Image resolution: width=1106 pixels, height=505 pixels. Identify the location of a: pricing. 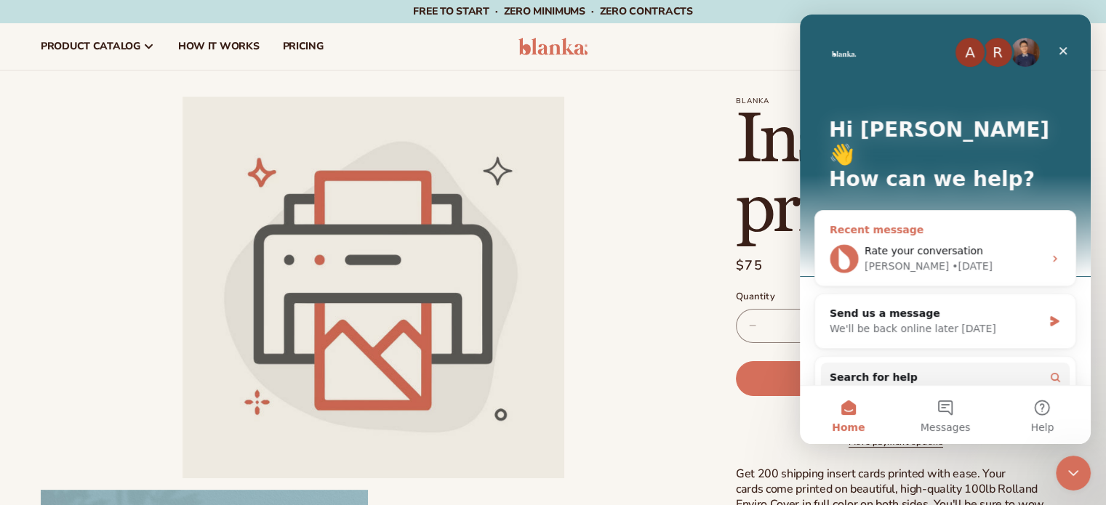
(303, 47).